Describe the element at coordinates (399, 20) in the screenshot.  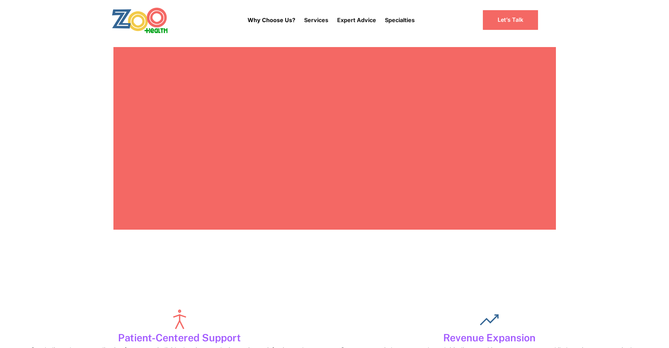
I see `a: Specialties` at that location.